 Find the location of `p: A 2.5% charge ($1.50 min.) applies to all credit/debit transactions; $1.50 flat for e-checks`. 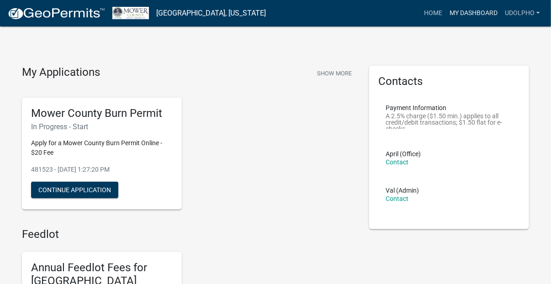

p: A 2.5% charge ($1.50 min.) applies to all credit/debit transactions; $1.50 flat for e-checks is located at coordinates (449, 121).